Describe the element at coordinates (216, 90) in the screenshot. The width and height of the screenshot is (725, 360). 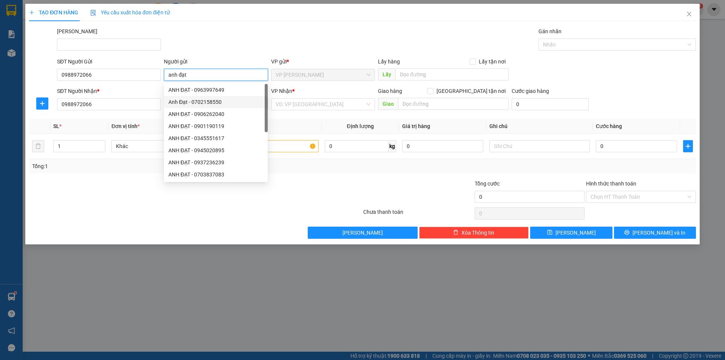
I see `div: ANH ĐẠT - 0963997649` at that location.